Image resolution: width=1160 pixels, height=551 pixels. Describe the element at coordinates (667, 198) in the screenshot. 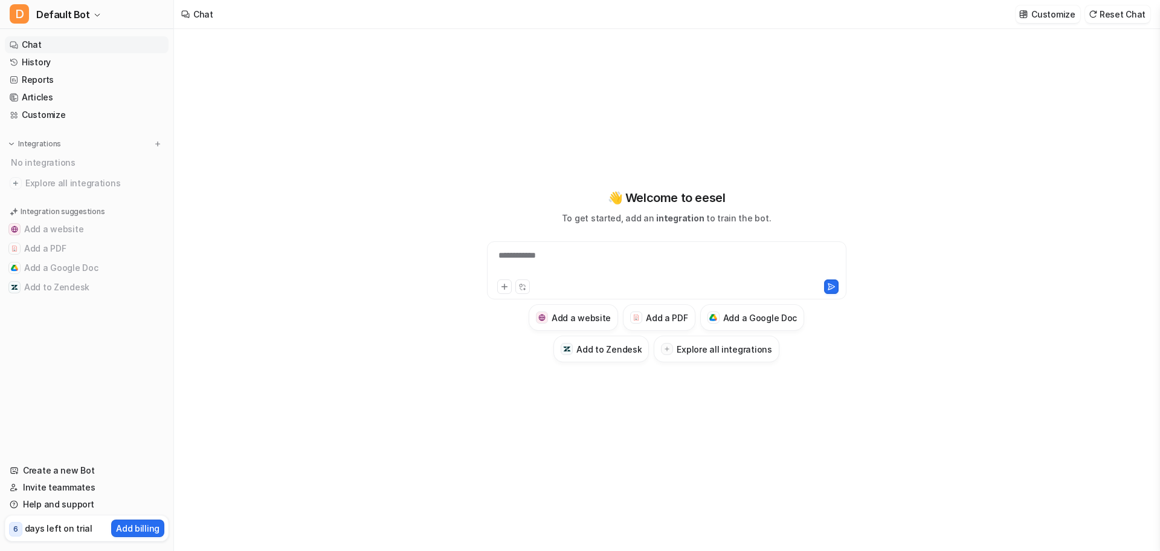

I see `p: 👋 Welcome to eesel` at that location.